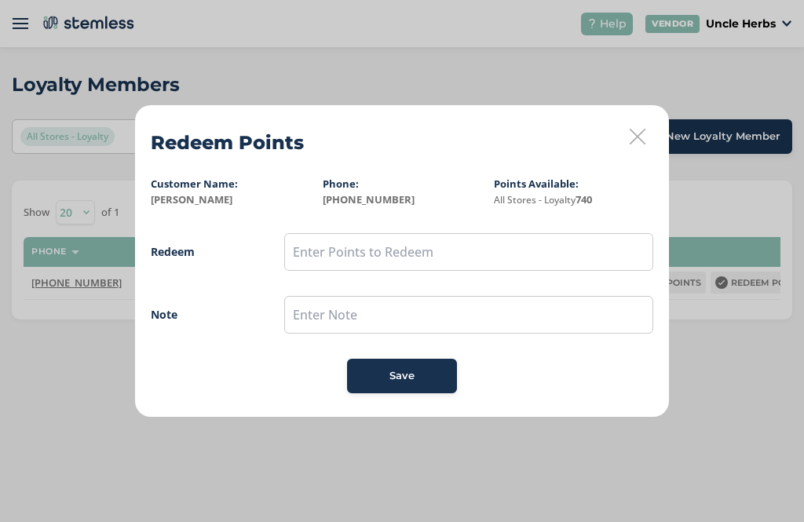 The image size is (804, 522). I want to click on div: Chat Widget, so click(765, 484).